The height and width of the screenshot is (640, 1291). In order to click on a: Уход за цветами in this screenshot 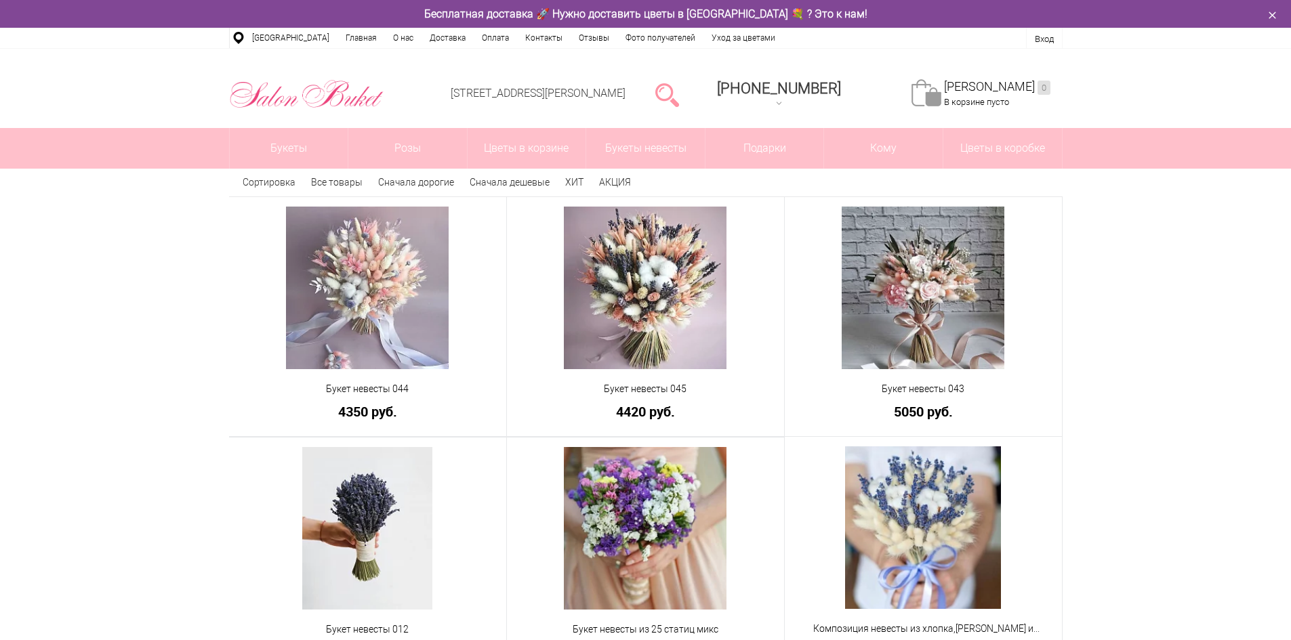, I will do `click(743, 38)`.